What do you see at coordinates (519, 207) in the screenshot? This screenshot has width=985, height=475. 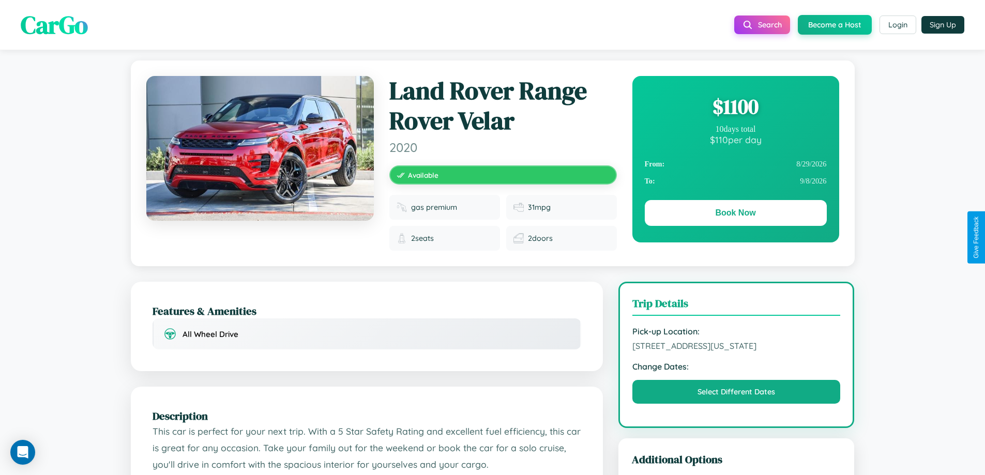 I see `img: Fuel efficiency` at bounding box center [519, 207].